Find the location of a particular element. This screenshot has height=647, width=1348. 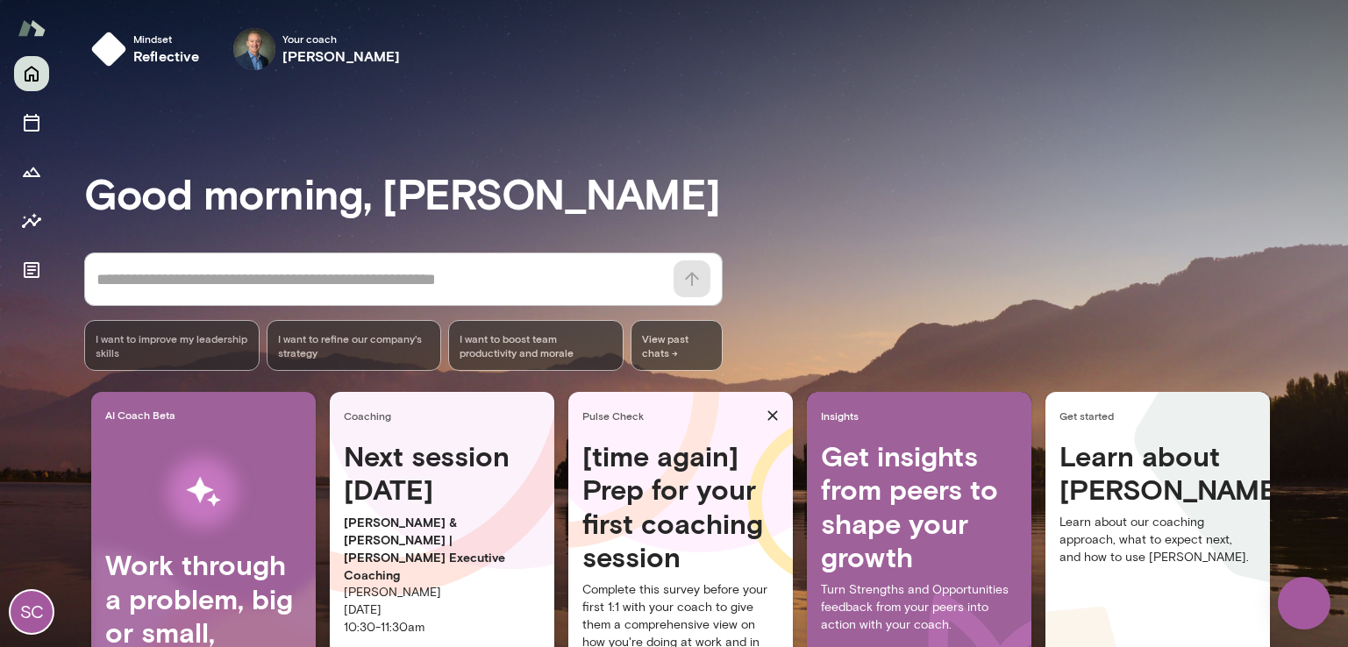

span: Insights is located at coordinates (923, 416).